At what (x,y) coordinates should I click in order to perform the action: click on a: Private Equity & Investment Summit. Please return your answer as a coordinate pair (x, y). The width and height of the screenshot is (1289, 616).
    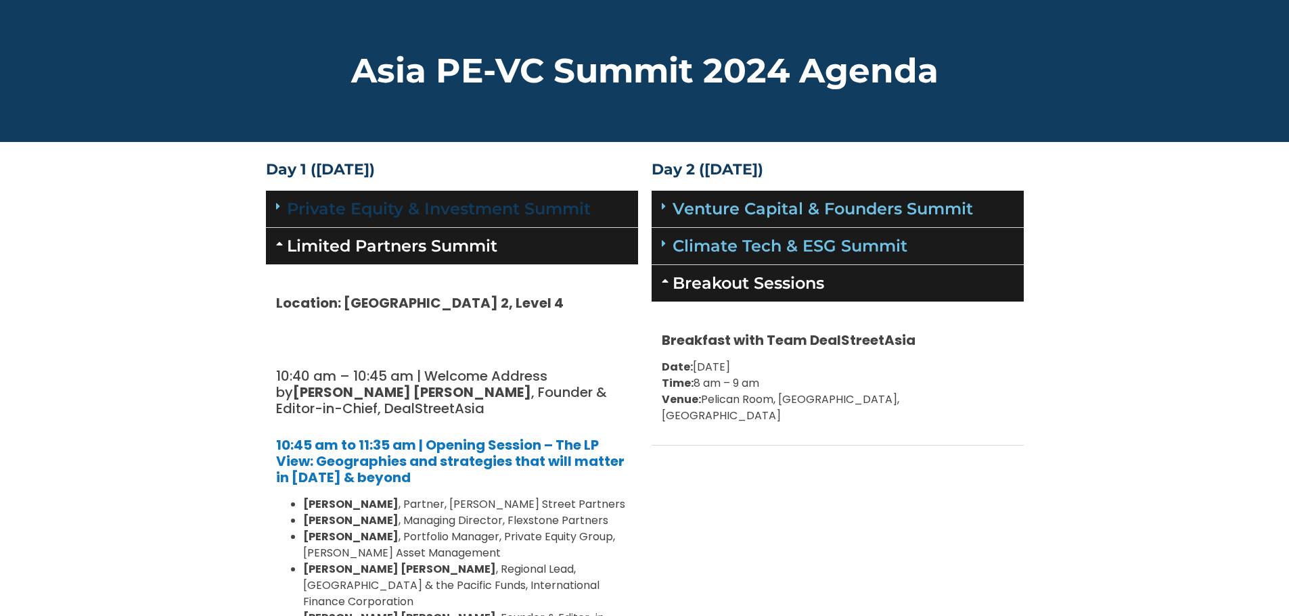
    Looking at the image, I should click on (438, 208).